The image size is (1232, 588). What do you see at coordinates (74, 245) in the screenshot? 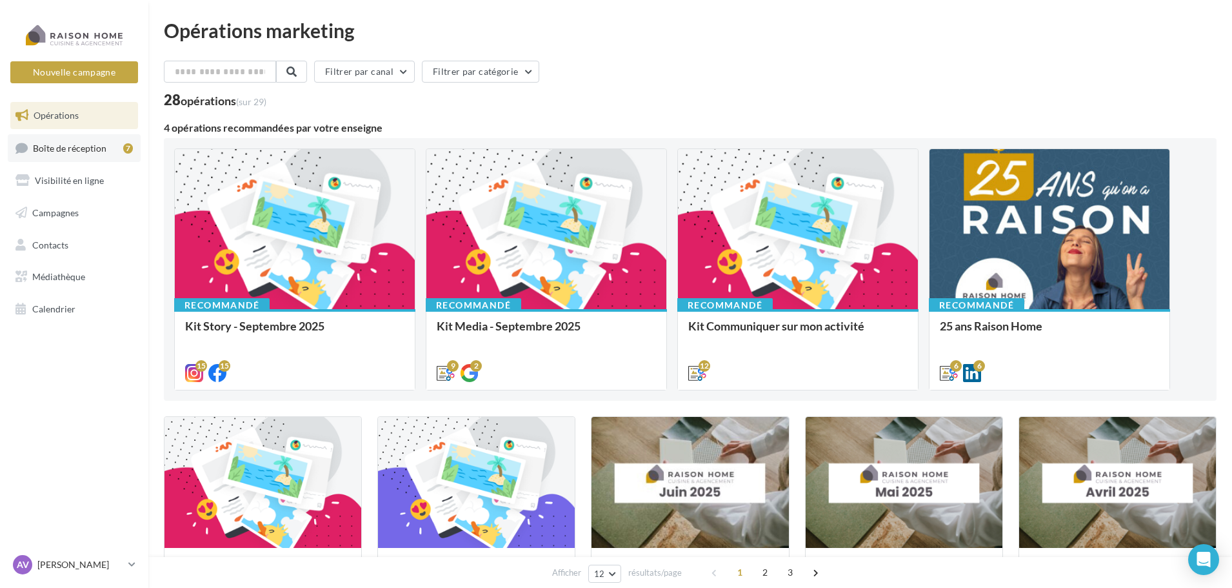
I see `a: Contacts` at bounding box center [74, 245].